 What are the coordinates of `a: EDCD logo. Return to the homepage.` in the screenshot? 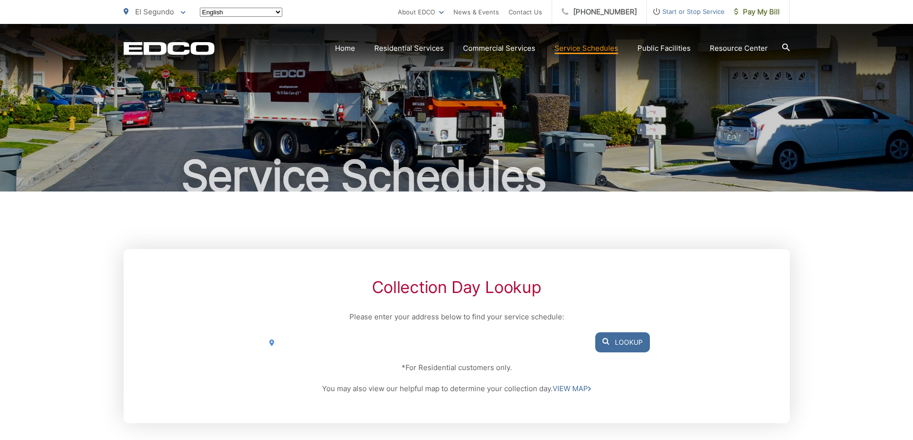 It's located at (169, 48).